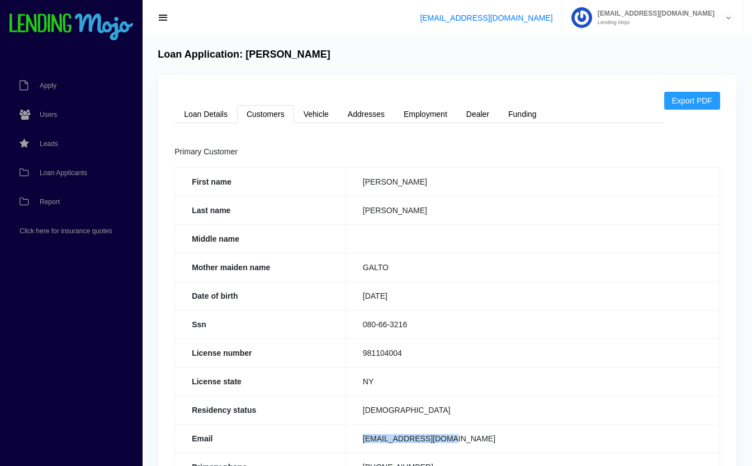  Describe the element at coordinates (260, 267) in the screenshot. I see `th: Mother maiden name` at that location.